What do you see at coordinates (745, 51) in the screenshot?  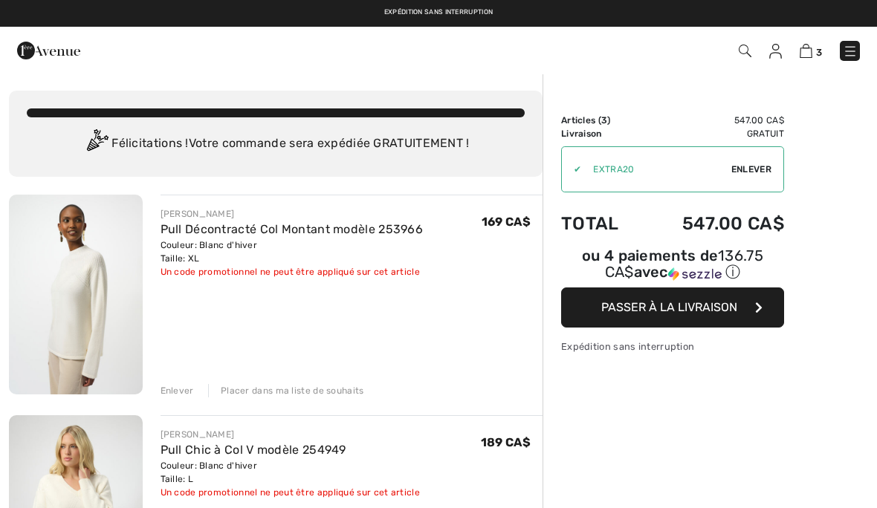 I see `img: Recherche` at bounding box center [745, 51].